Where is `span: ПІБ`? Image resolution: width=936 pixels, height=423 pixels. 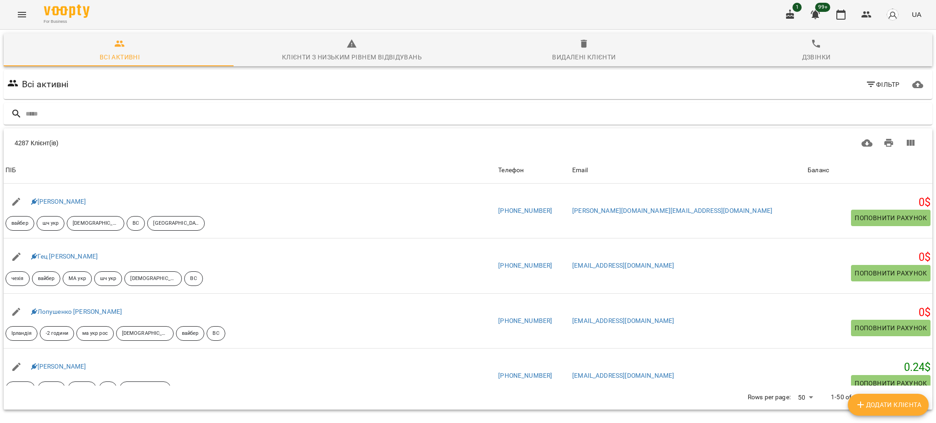
span: ПІБ is located at coordinates (250, 170).